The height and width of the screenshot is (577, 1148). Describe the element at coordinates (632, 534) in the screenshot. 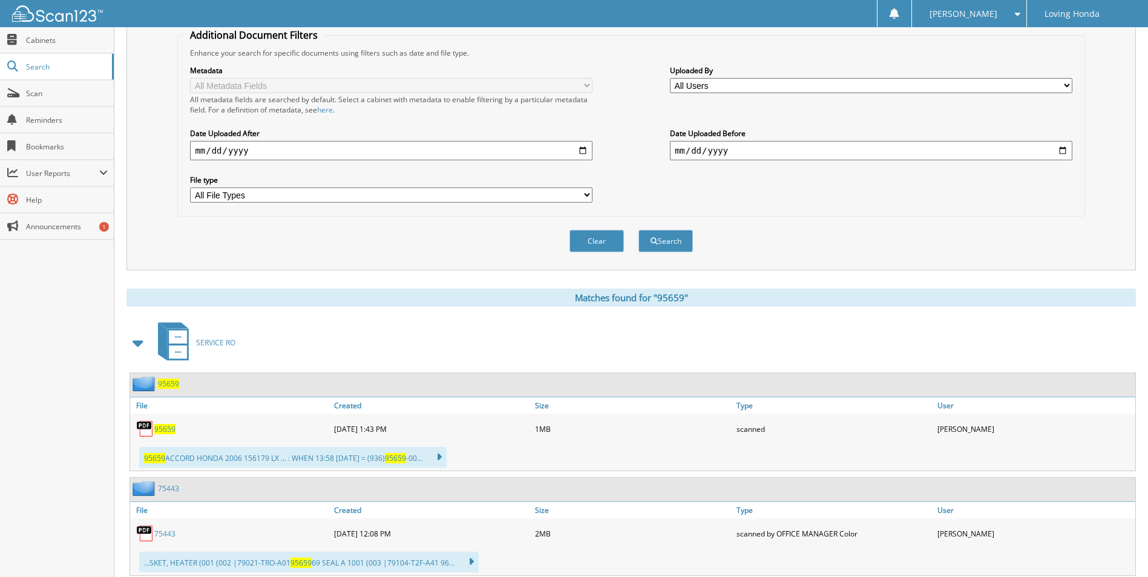

I see `div: 2MB` at that location.